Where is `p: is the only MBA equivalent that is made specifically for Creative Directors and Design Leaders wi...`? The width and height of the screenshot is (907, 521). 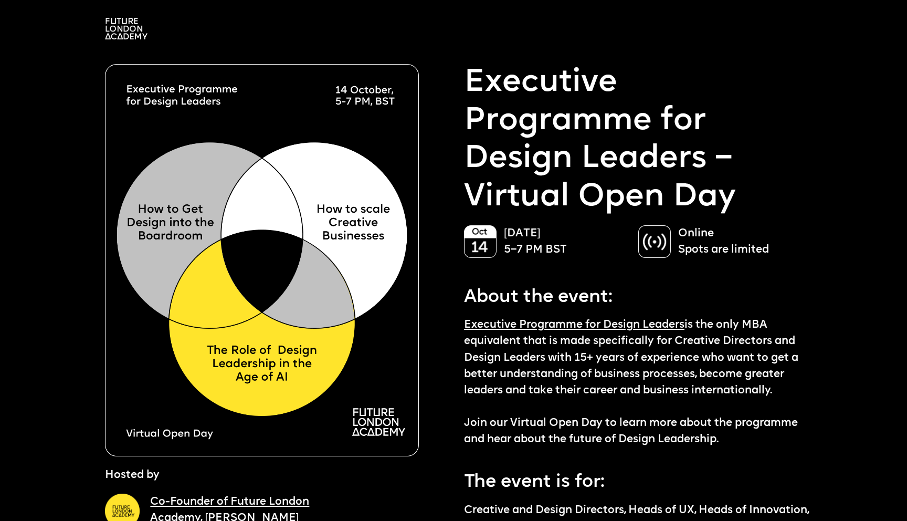 p: is the only MBA equivalent that is made specifically for Creative Directors and Design Leaders wi... is located at coordinates (639, 382).